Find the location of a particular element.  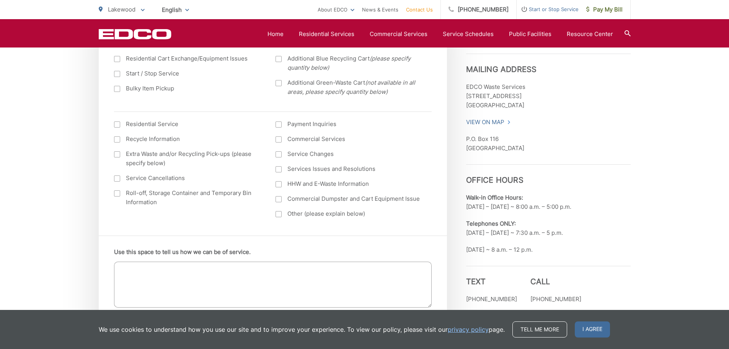

a: Resource Center is located at coordinates (590, 34).